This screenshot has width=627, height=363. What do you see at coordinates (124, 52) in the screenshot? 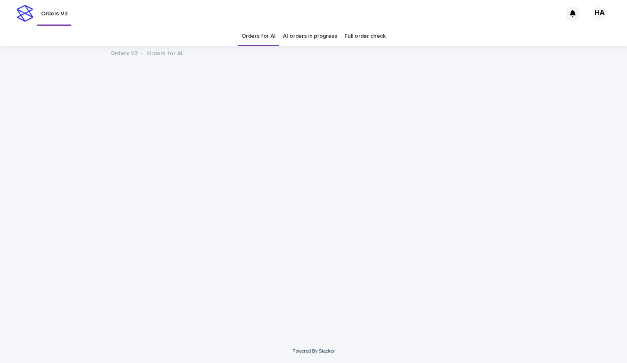
I see `a: Orders V3` at bounding box center [124, 52].